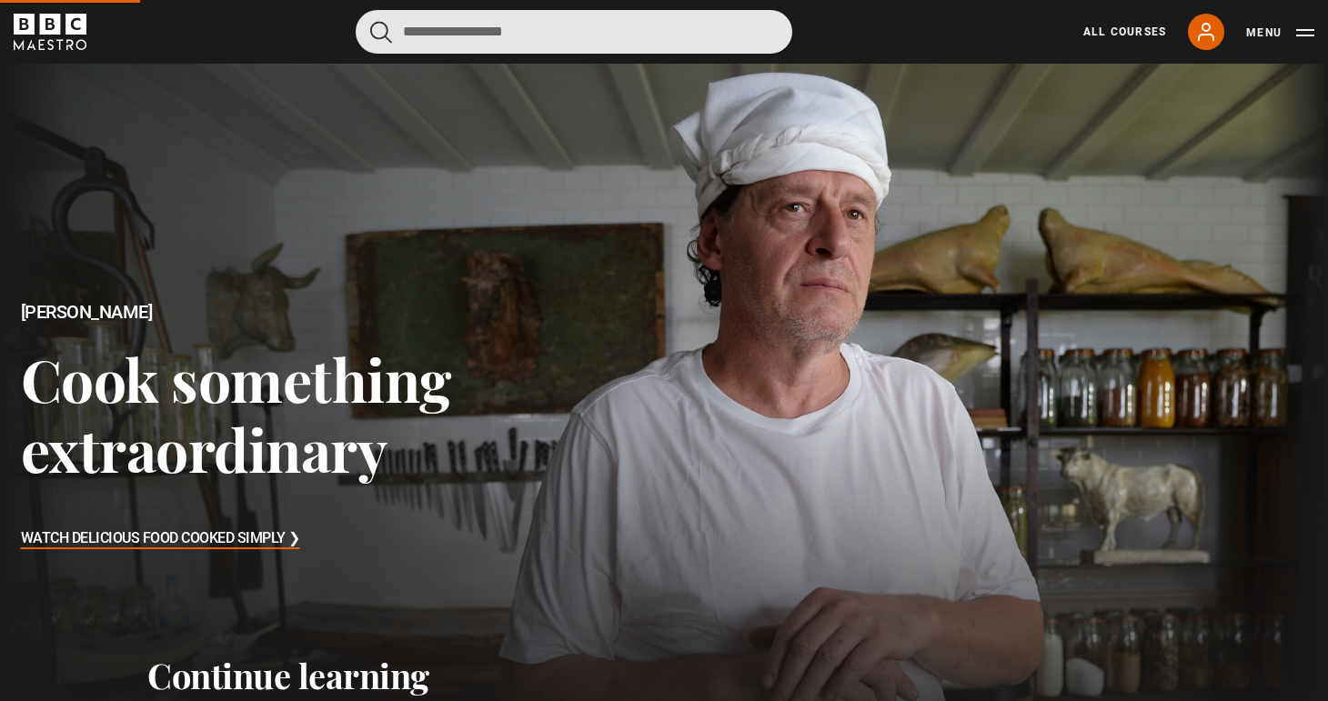  I want to click on a: All Courses, so click(1124, 32).